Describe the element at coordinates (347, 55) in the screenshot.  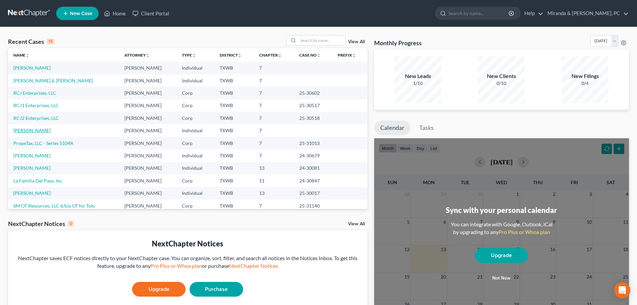
I see `a: Prefixunfold_more` at that location.